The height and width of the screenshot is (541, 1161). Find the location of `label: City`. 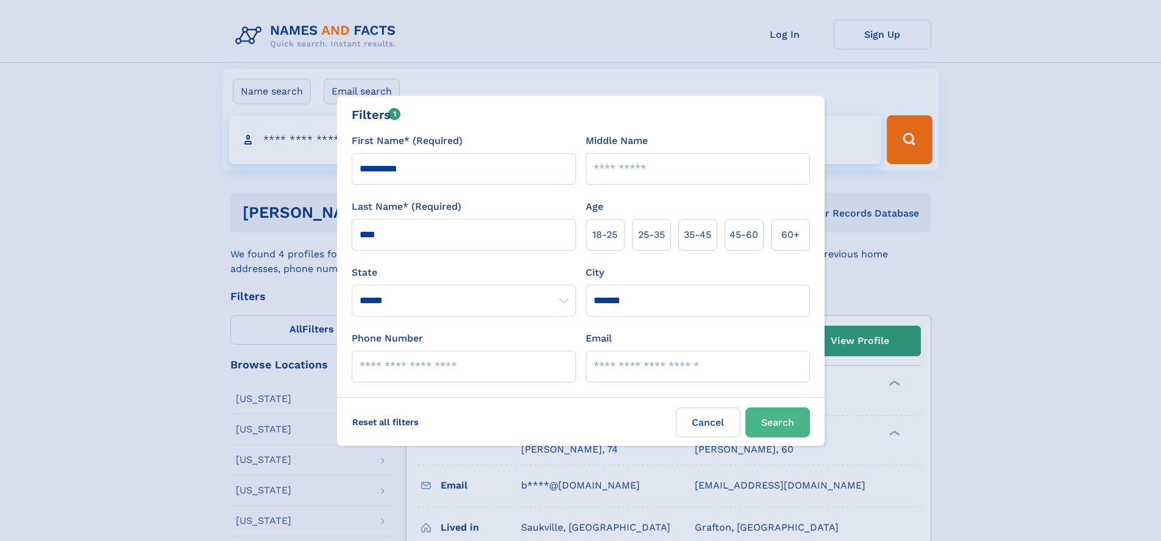

label: City is located at coordinates (595, 273).